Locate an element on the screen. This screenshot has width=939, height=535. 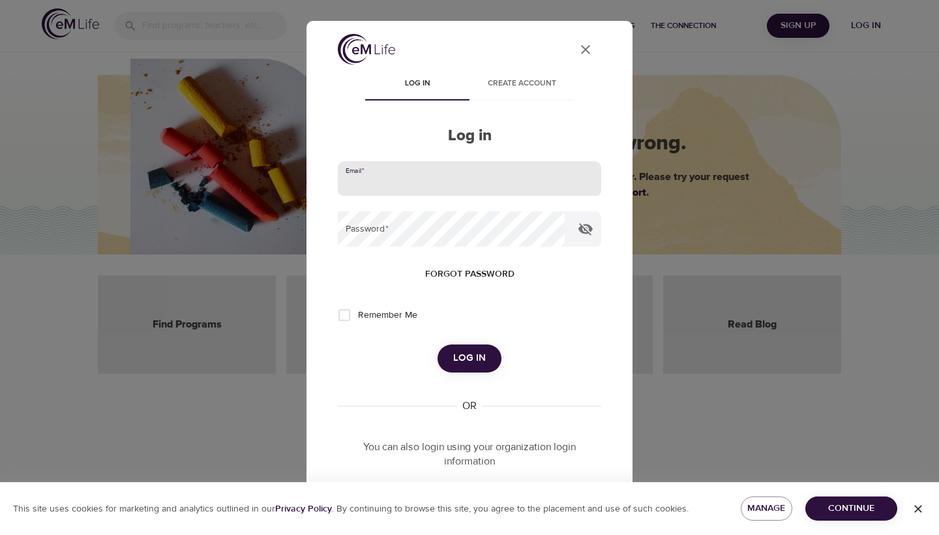
div: disabled tabs example is located at coordinates (470, 85).